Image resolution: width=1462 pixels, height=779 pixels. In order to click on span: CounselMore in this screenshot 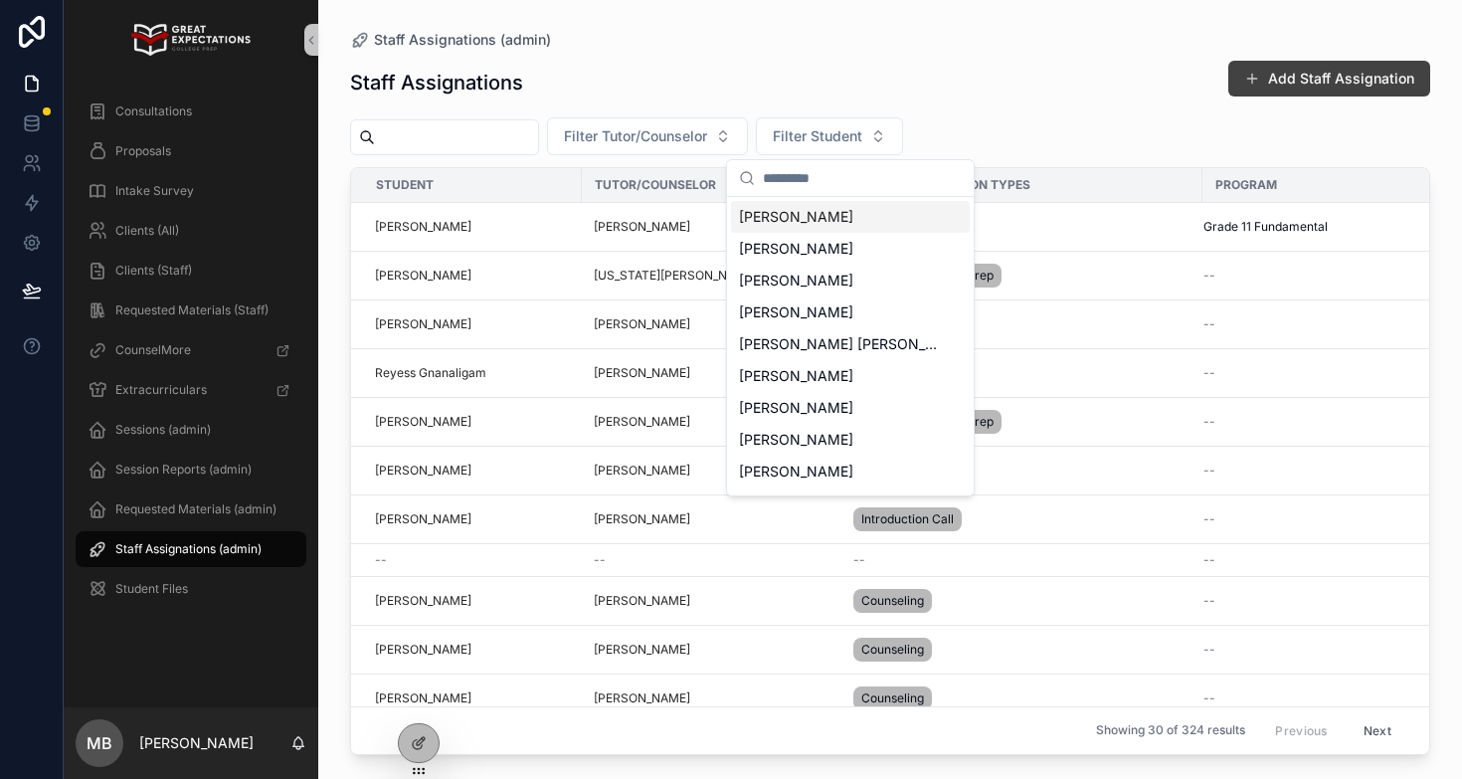, I will do `click(153, 350)`.